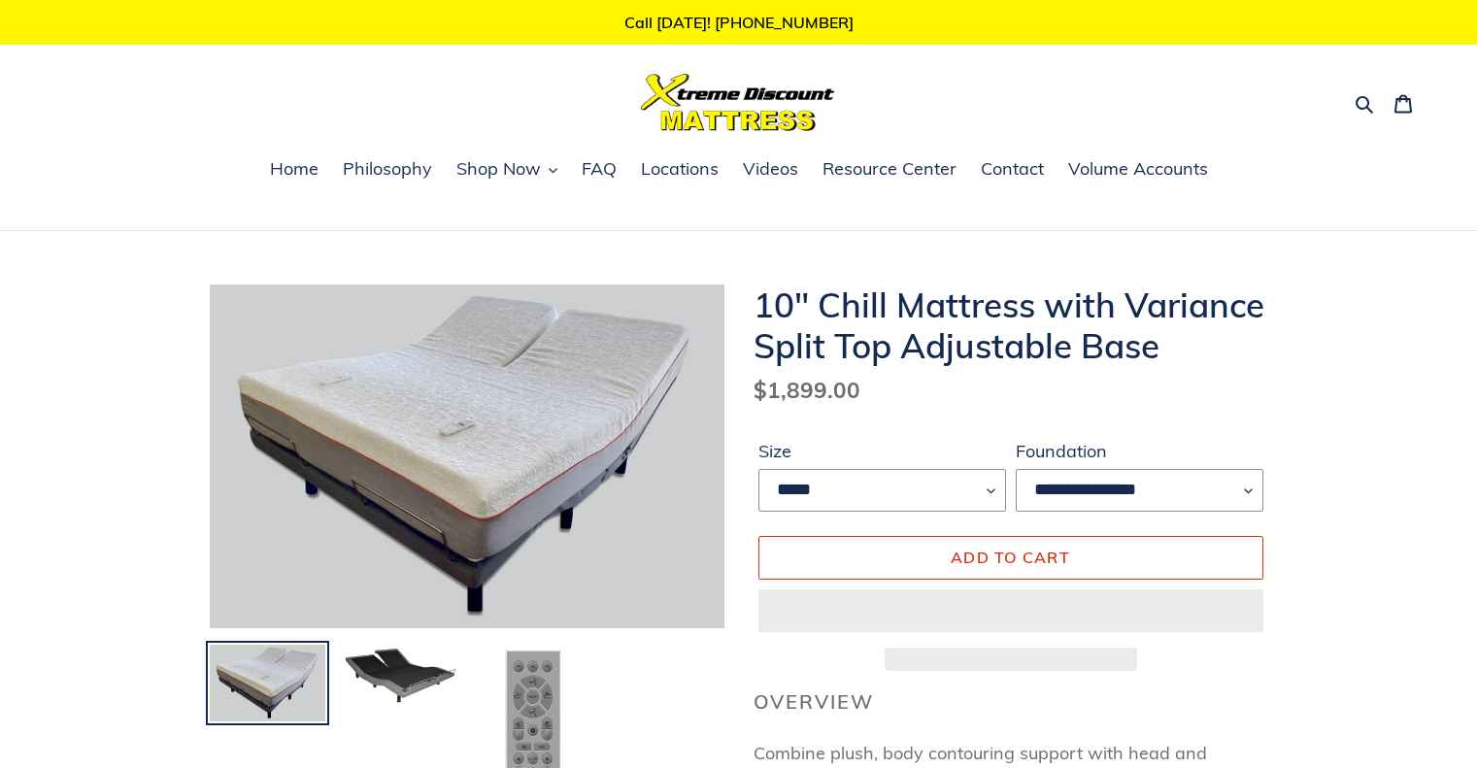 Image resolution: width=1477 pixels, height=768 pixels. What do you see at coordinates (507, 170) in the screenshot?
I see `button: Shop Now` at bounding box center [507, 170].